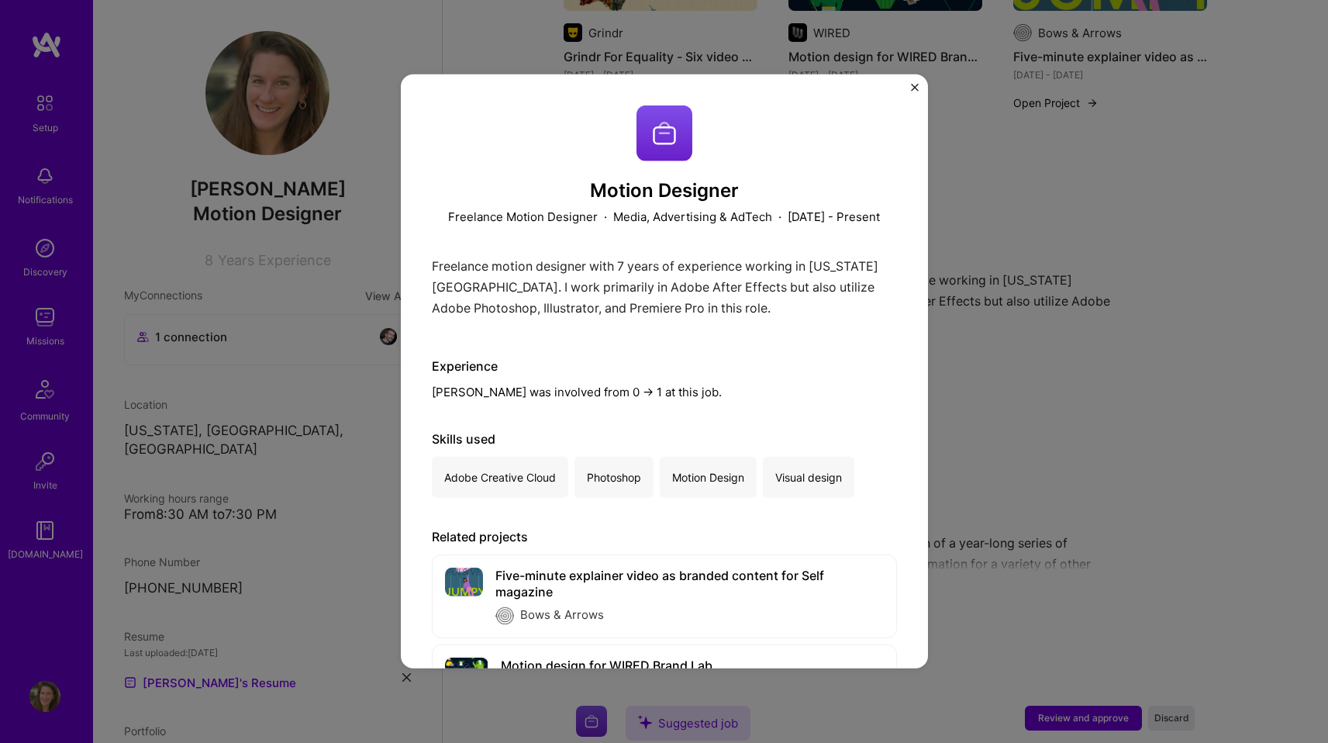 The image size is (1328, 743). What do you see at coordinates (692, 216) in the screenshot?
I see `p: Media, Advertising & AdTech` at bounding box center [692, 216].